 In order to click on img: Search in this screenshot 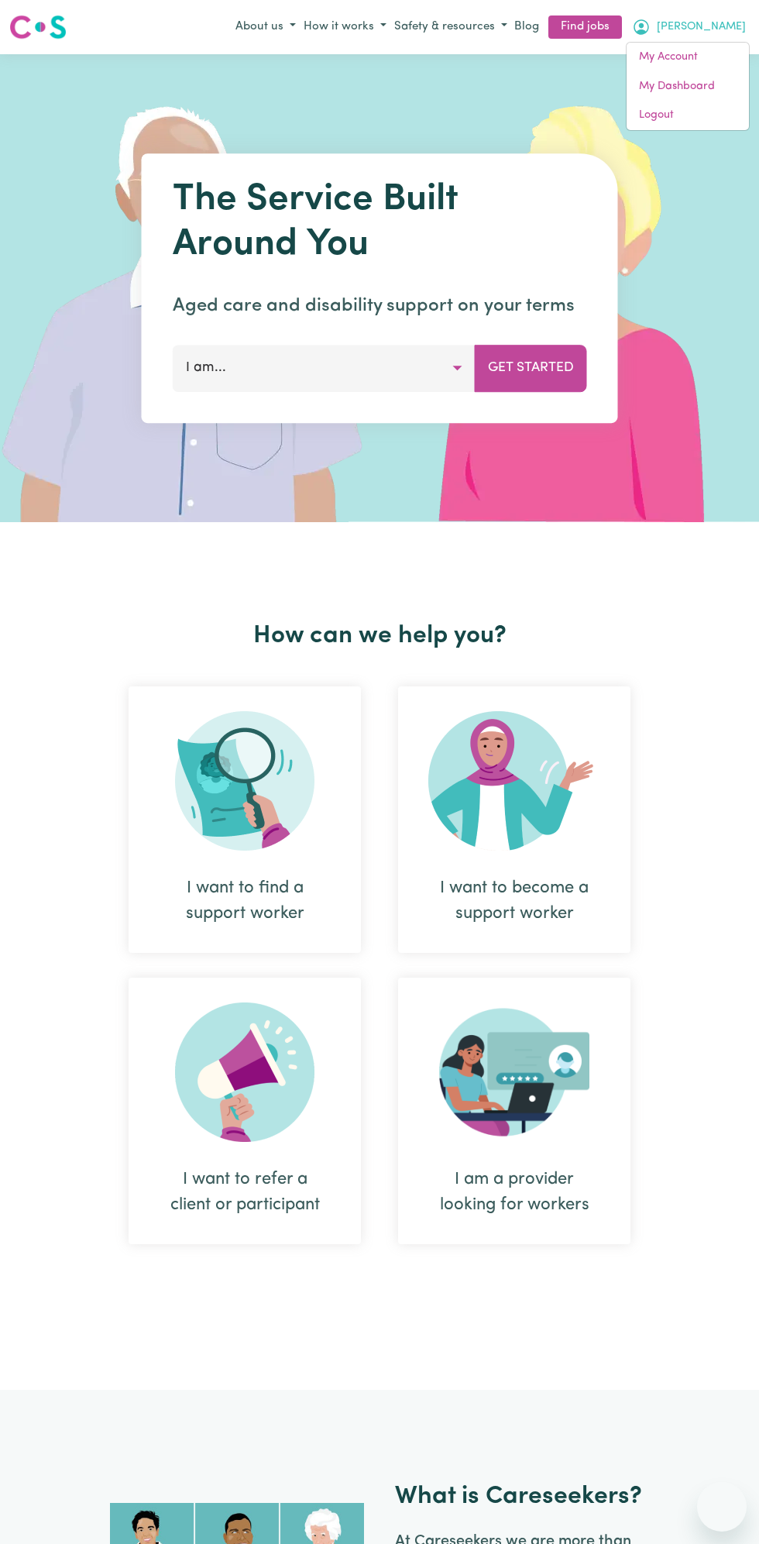, I will do `click(245, 781)`.